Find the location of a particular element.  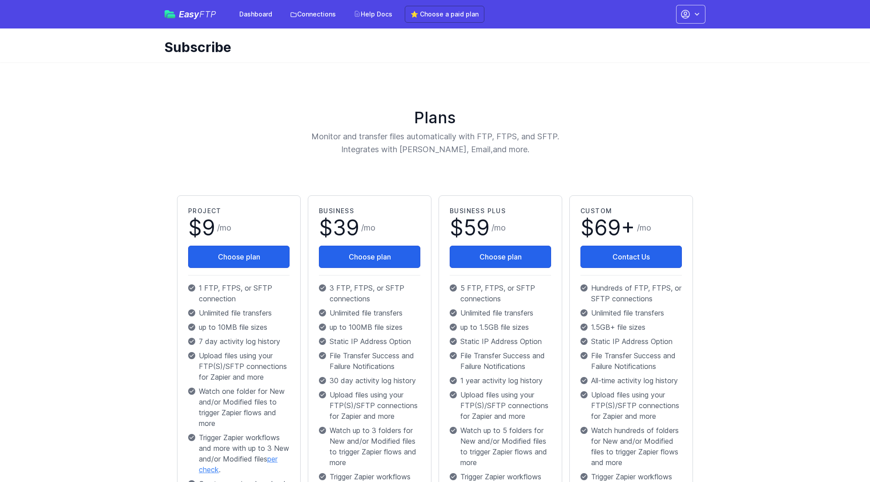

p: Watch one folder for New and/or Modified files to trigger Zapier flows and more is located at coordinates (239, 407).